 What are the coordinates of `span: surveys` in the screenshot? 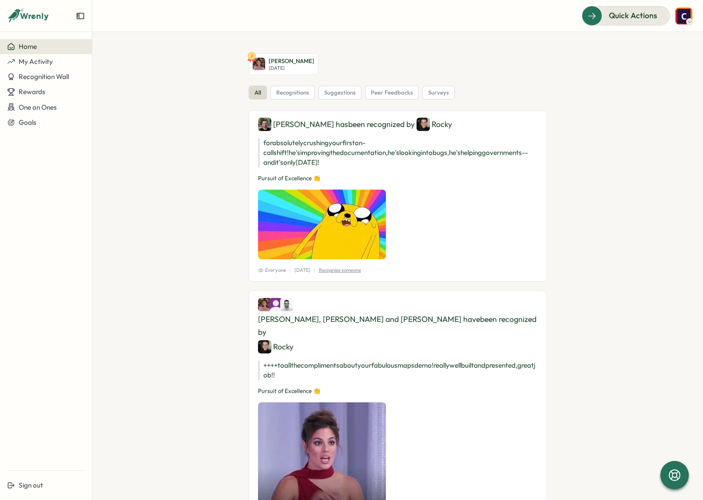 It's located at (438, 93).